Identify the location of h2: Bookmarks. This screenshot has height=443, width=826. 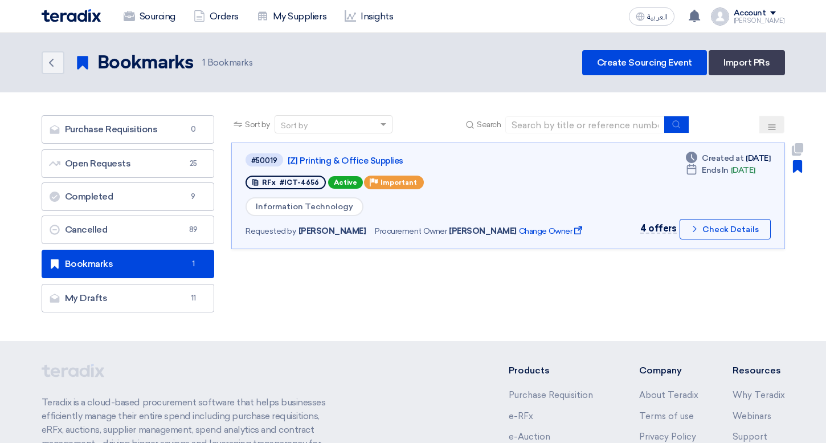
(145, 63).